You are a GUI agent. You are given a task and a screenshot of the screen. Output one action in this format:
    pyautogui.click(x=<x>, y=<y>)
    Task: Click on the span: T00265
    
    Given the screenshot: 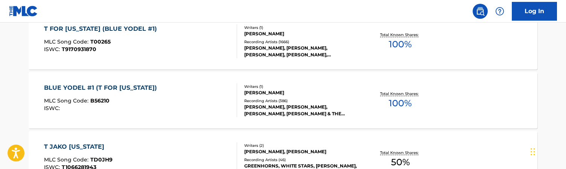 What is the action you would take?
    pyautogui.click(x=101, y=42)
    